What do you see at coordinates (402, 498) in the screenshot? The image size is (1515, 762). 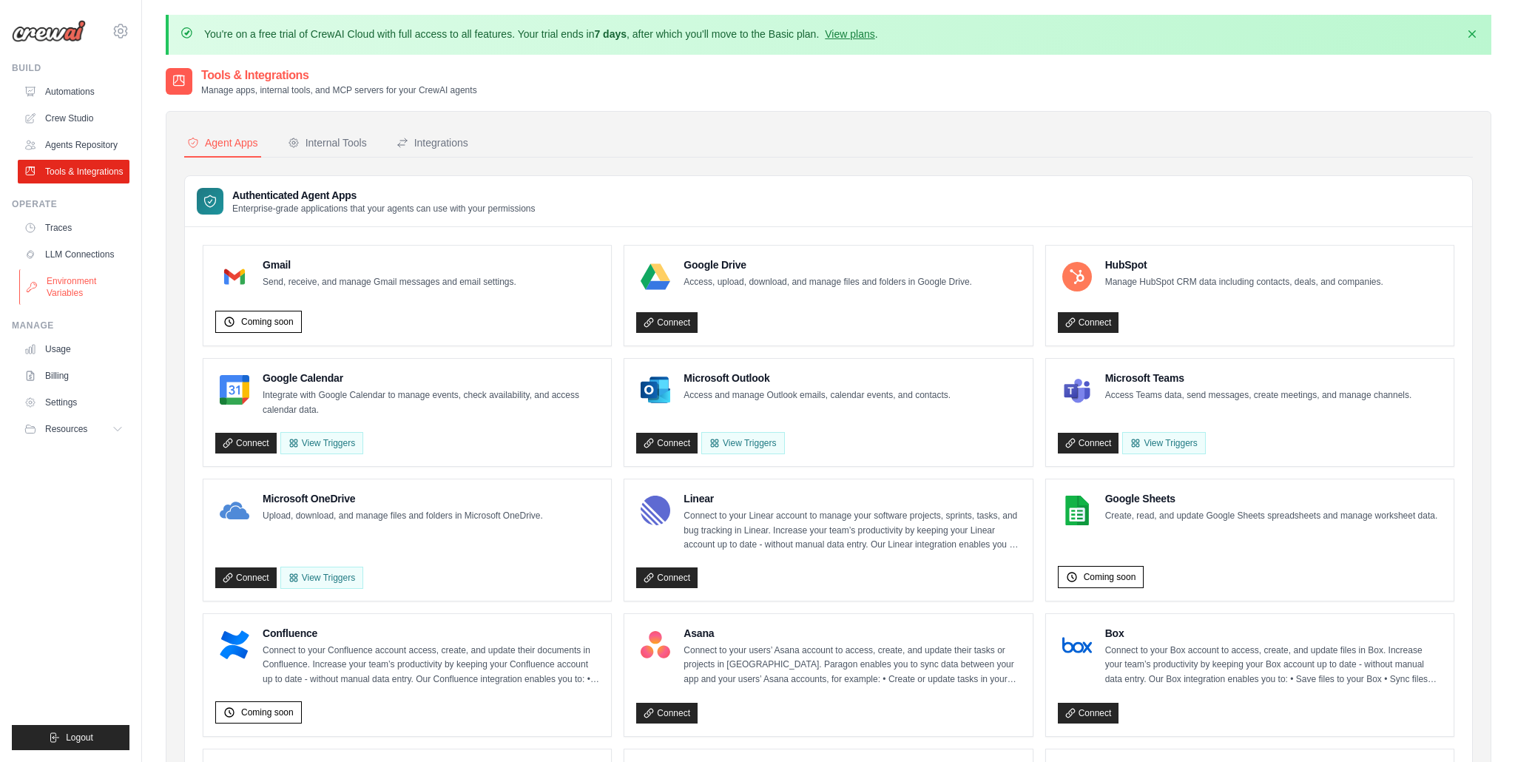 I see `h4: Microsoft OneDrive` at bounding box center [402, 498].